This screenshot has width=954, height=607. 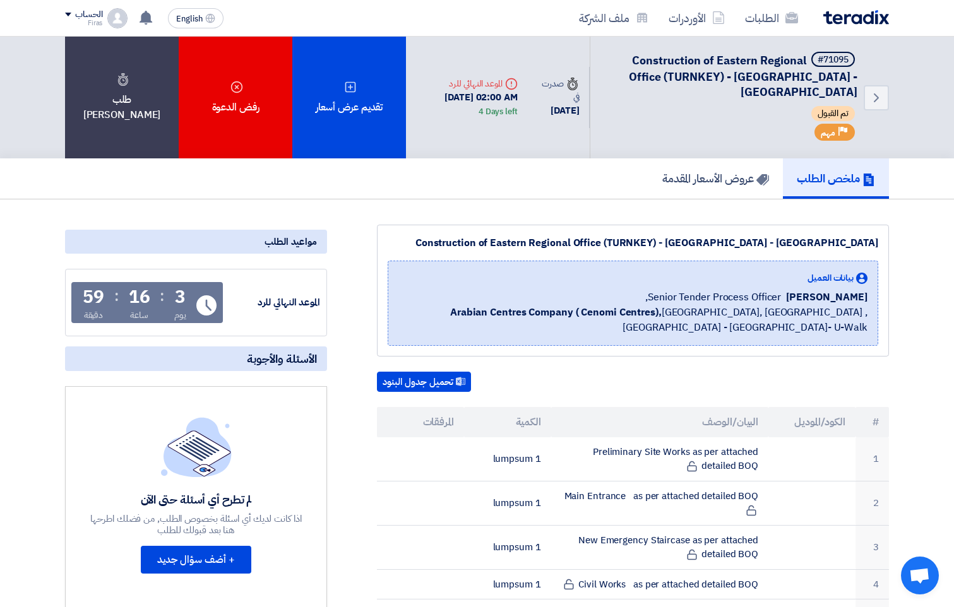 I want to click on div: تقديم عرض أسعار, so click(x=349, y=97).